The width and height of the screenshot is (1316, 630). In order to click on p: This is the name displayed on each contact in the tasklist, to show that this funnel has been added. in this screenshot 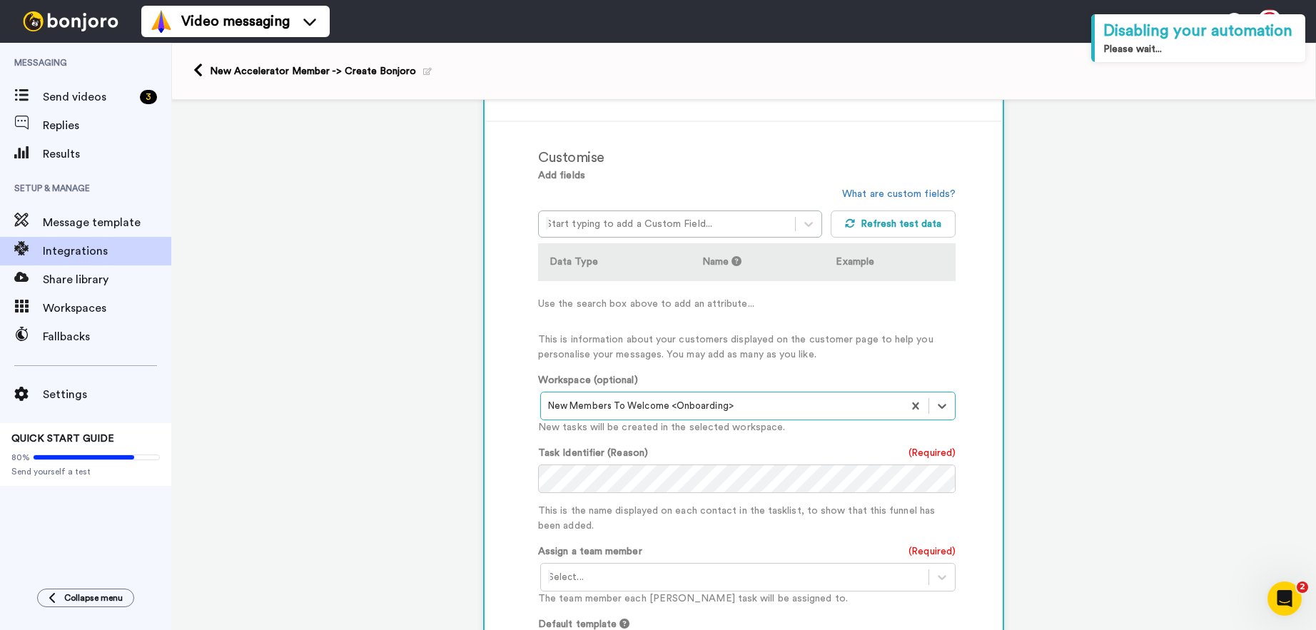, I will do `click(746, 519)`.